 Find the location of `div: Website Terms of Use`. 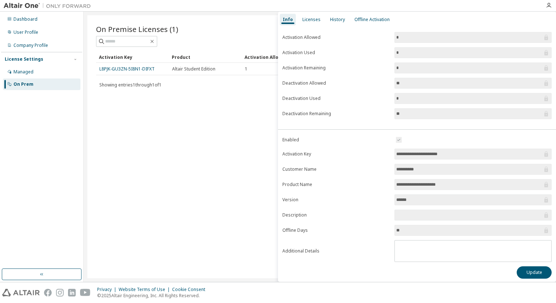

div: Website Terms of Use is located at coordinates (145, 290).